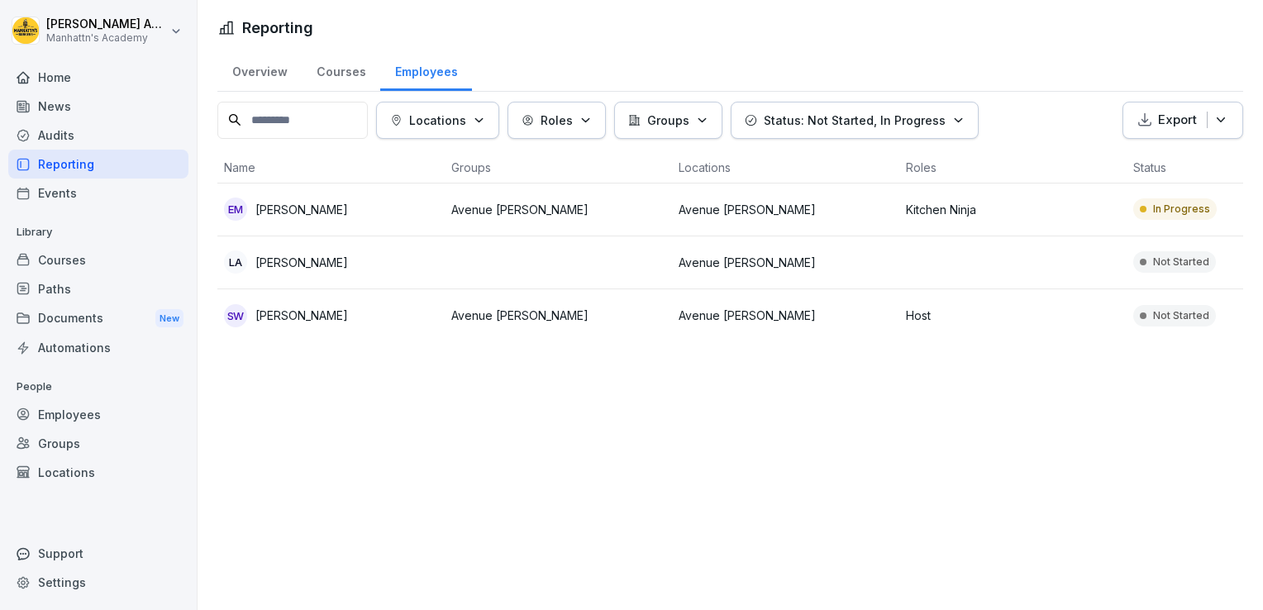 The width and height of the screenshot is (1263, 610). Describe the element at coordinates (169, 318) in the screenshot. I see `div: New` at that location.